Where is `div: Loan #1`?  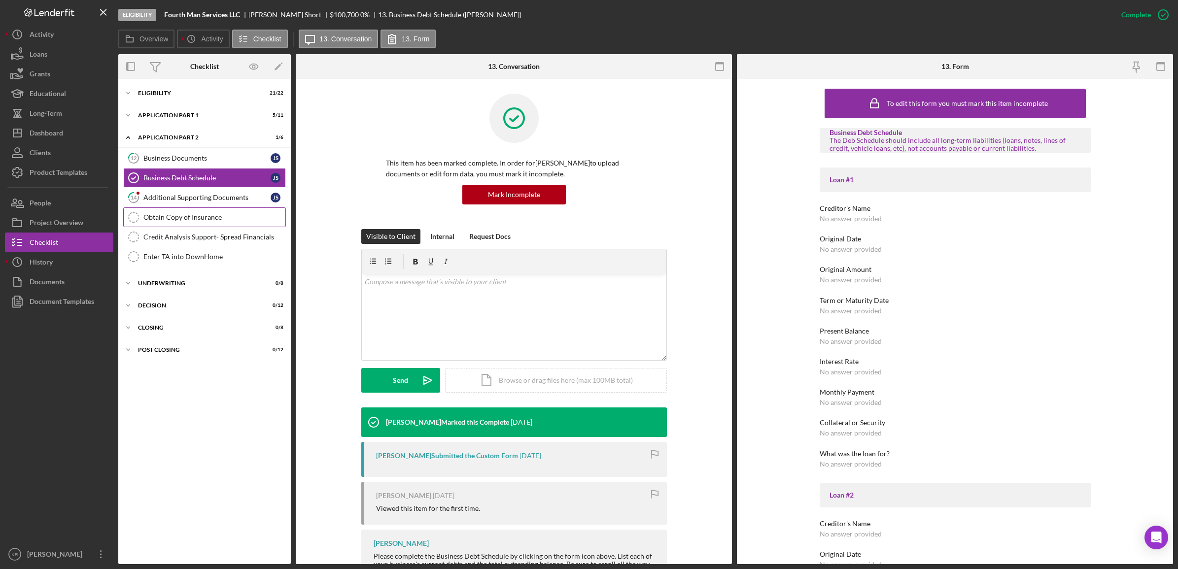 div: Loan #1 is located at coordinates (955, 180).